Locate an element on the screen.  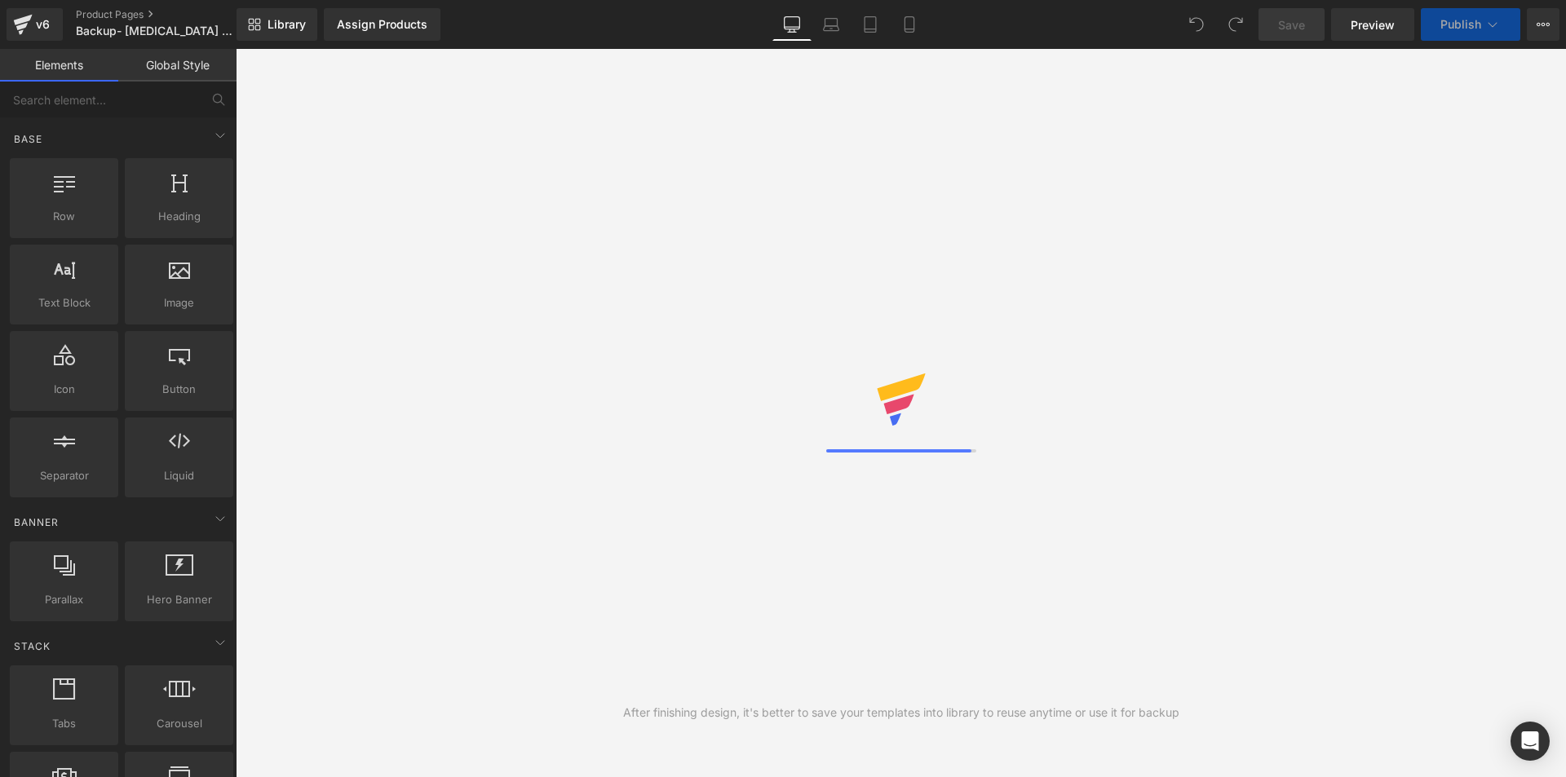
a: Tablet is located at coordinates (870, 24).